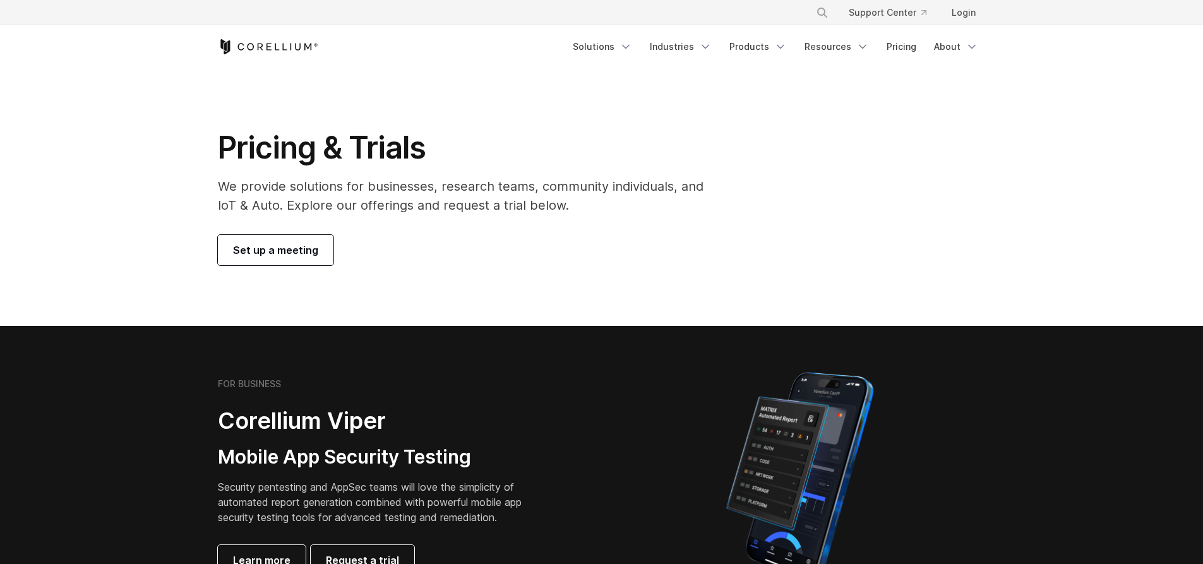  I want to click on a: Products, so click(758, 47).